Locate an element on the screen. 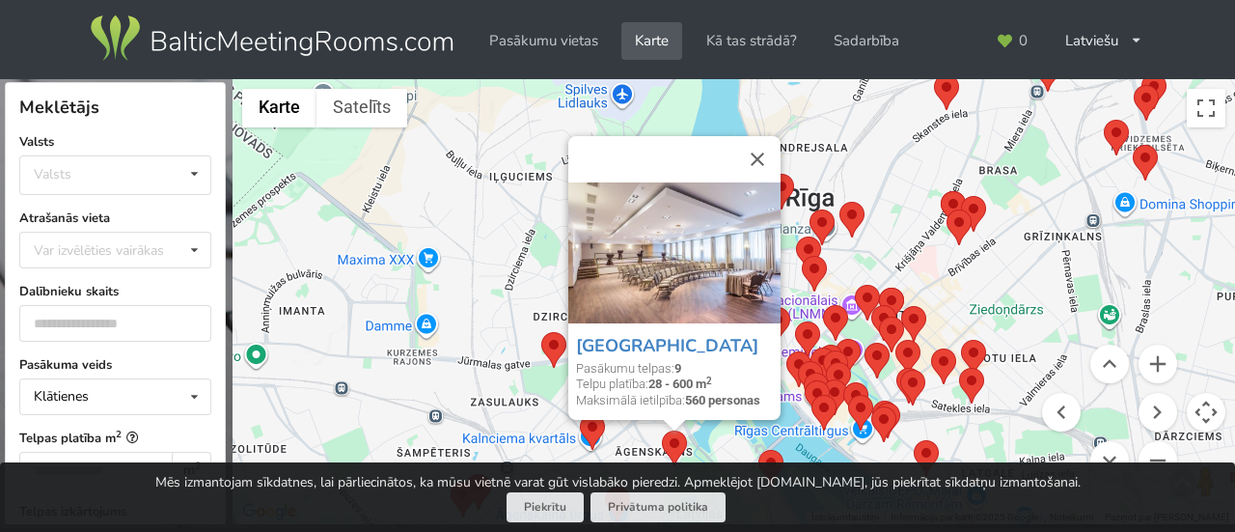  label: Valsts is located at coordinates (116, 142).